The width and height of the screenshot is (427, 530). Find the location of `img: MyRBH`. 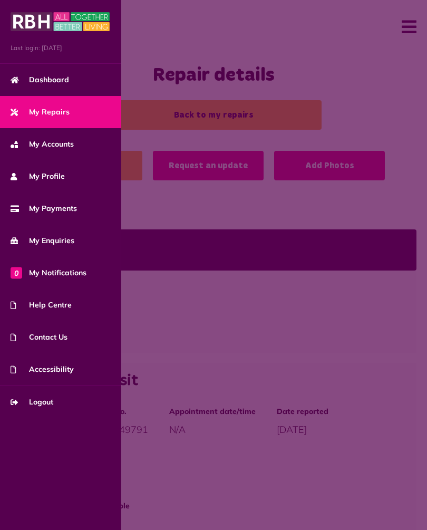

img: MyRBH is located at coordinates (60, 22).